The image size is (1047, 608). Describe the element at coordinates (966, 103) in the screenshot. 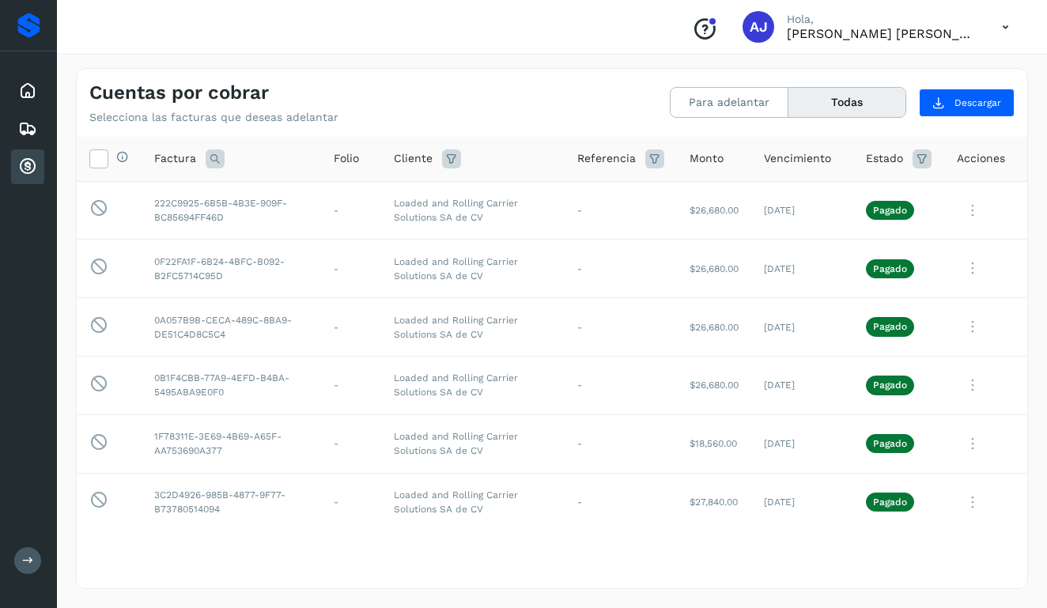

I see `button: Descargar` at that location.